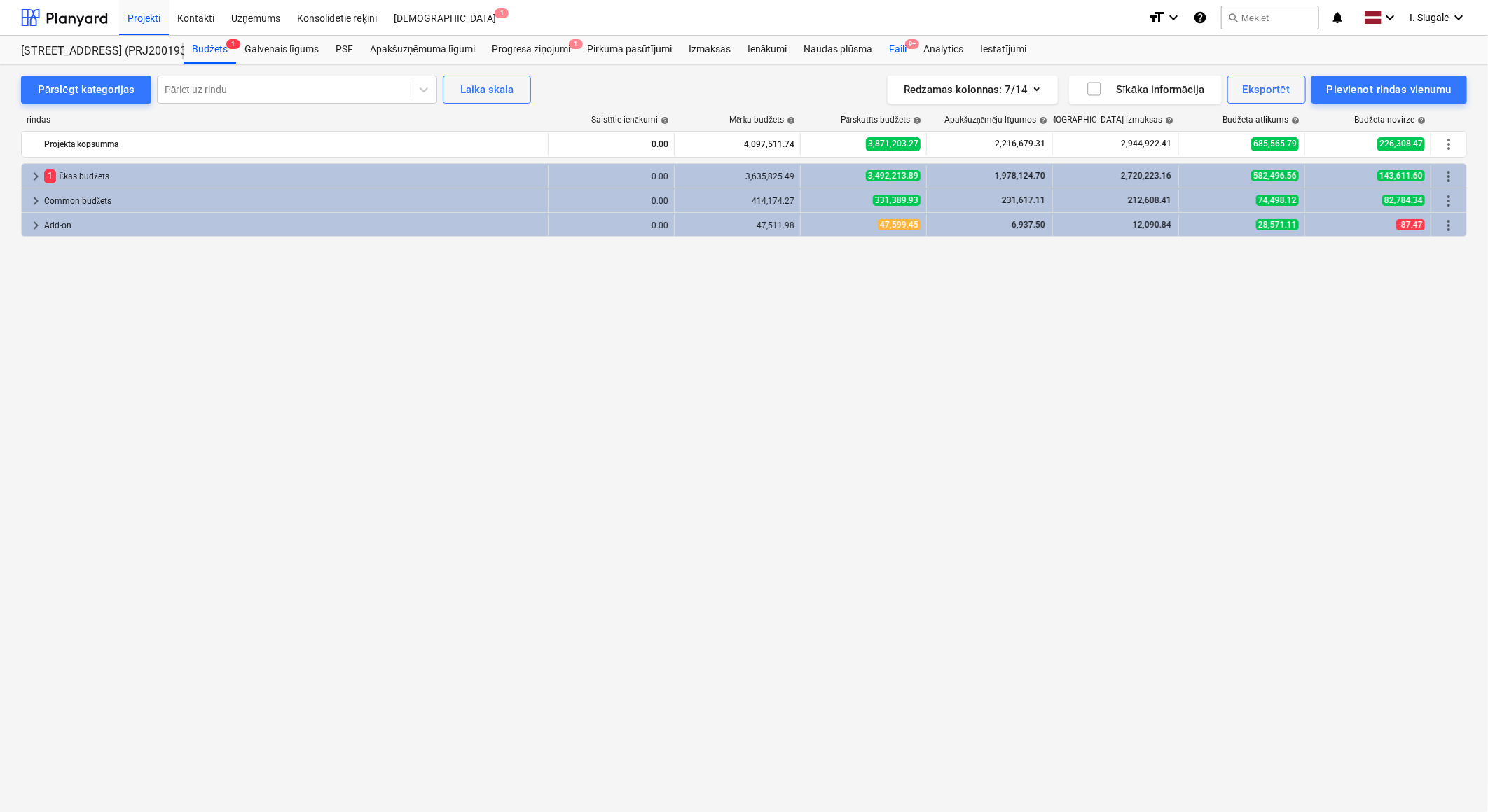  I want to click on a: Apakšuzņēmuma līgumi, so click(422, 50).